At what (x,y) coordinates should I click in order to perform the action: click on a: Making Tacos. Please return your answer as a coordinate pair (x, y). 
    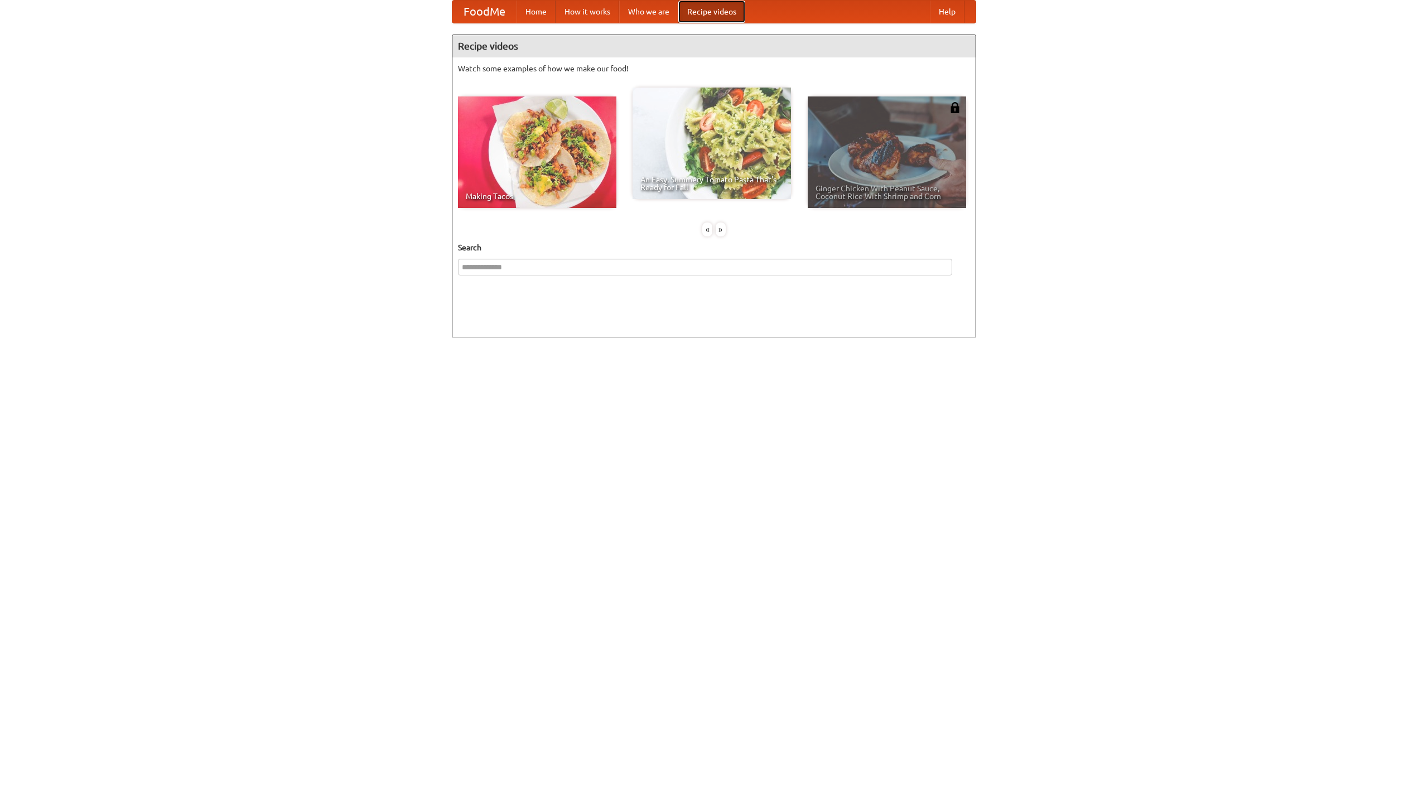
    Looking at the image, I should click on (537, 152).